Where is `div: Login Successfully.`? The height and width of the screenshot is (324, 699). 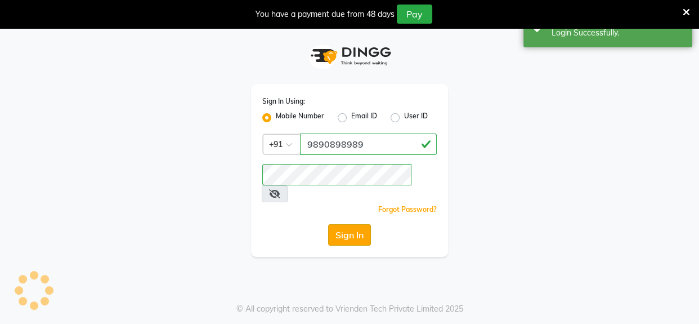 div: Login Successfully. is located at coordinates (618, 33).